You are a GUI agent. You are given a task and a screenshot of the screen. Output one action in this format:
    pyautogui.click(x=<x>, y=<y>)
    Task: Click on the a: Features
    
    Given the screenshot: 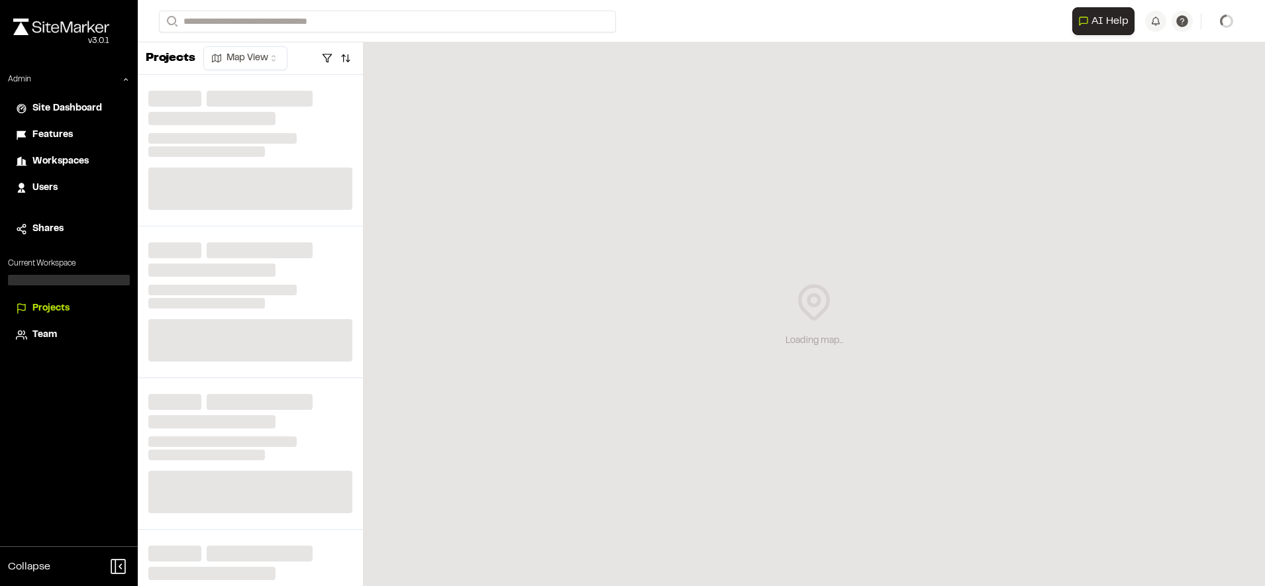 What is the action you would take?
    pyautogui.click(x=69, y=135)
    